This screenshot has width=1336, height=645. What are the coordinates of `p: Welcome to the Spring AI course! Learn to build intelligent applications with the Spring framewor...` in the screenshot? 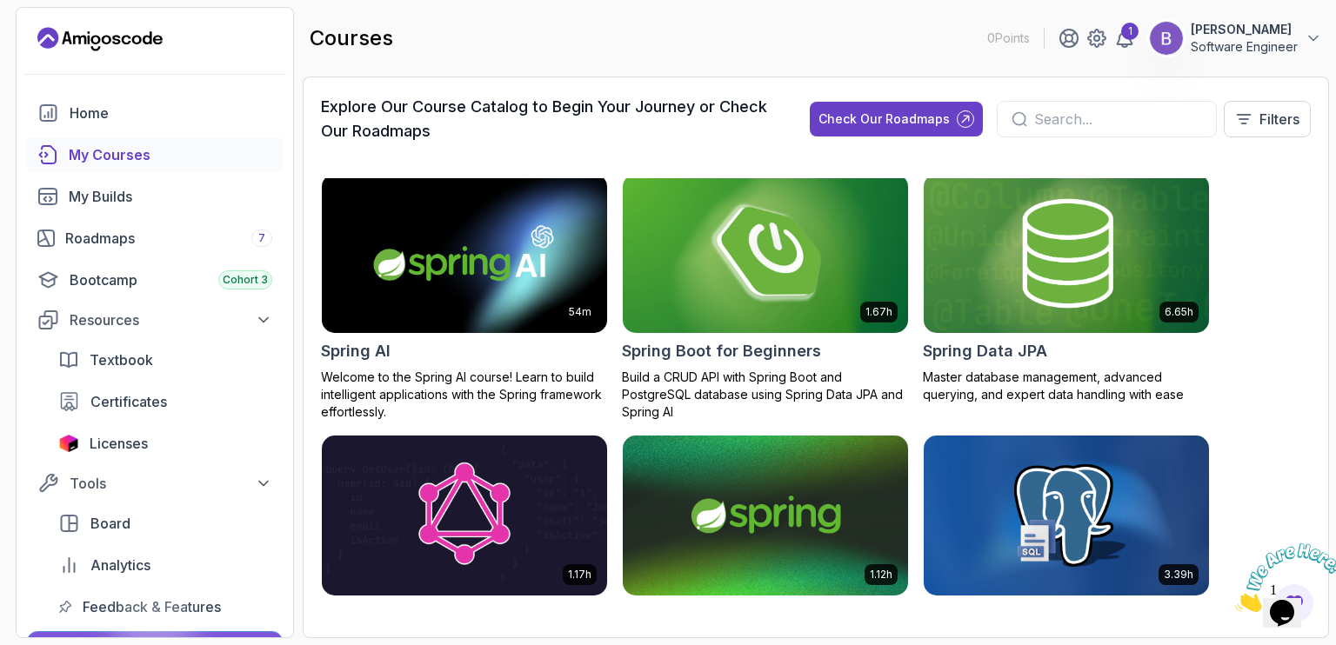 It's located at (464, 395).